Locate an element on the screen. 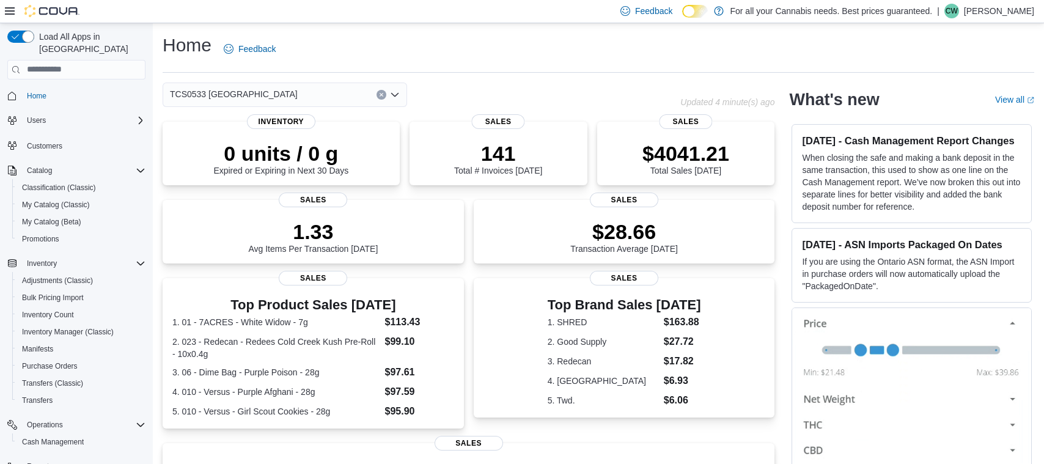 The width and height of the screenshot is (1044, 464). a: Purchase Orders is located at coordinates (50, 366).